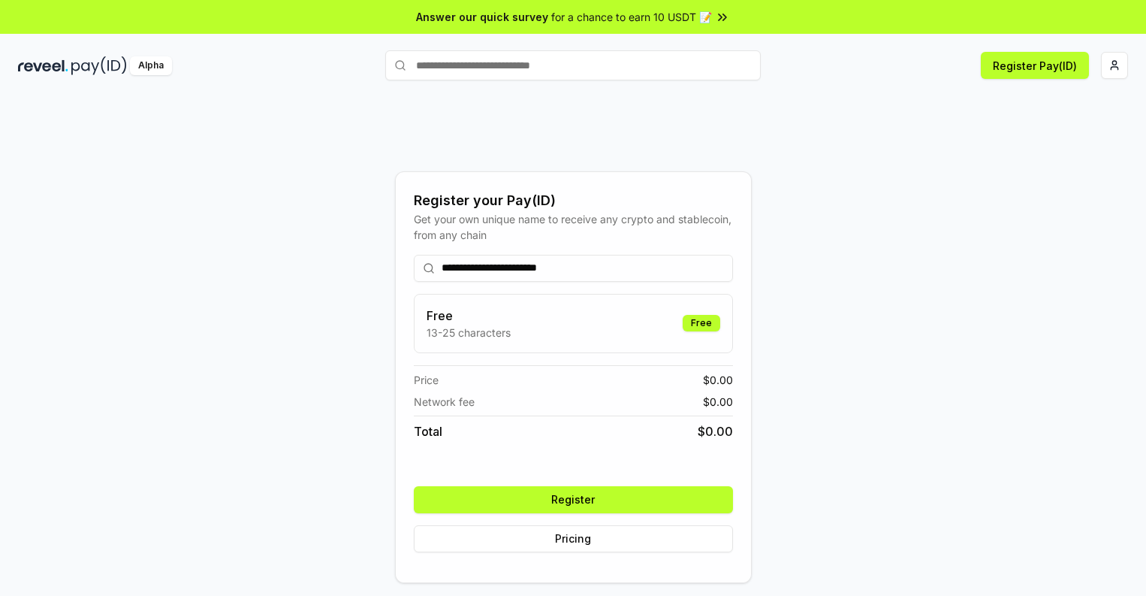  I want to click on span: Network fee, so click(444, 401).